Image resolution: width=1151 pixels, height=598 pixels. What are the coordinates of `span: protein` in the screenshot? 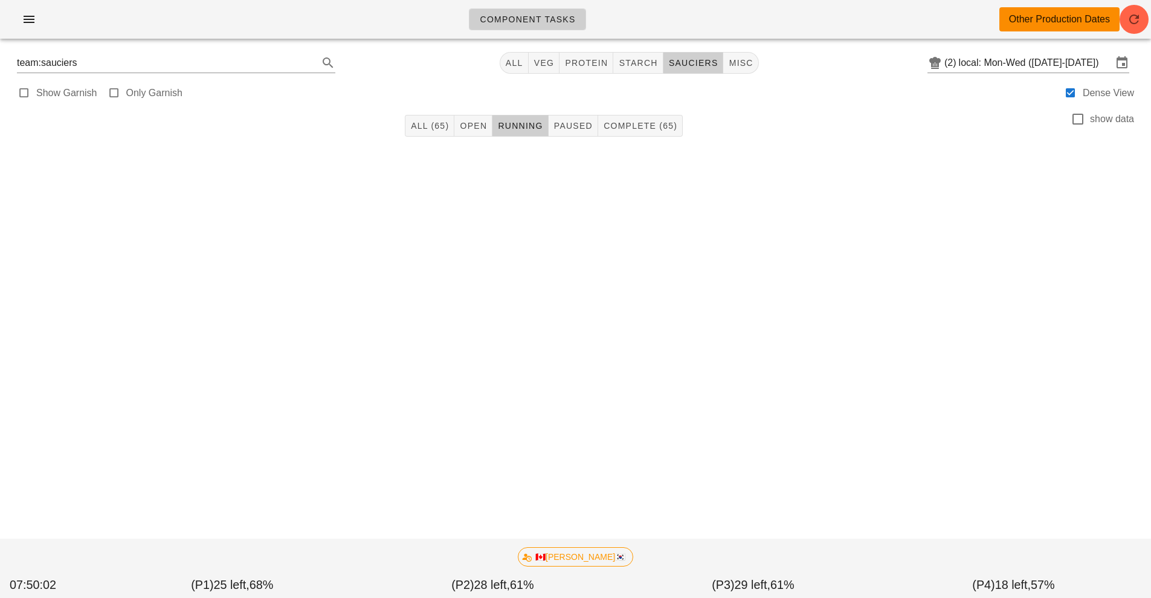 It's located at (586, 63).